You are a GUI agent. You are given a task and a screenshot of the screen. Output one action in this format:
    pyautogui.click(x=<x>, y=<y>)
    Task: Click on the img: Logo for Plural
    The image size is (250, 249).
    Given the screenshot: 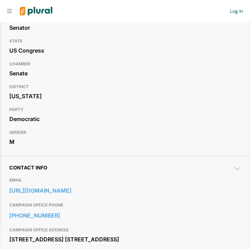 What is the action you would take?
    pyautogui.click(x=36, y=11)
    